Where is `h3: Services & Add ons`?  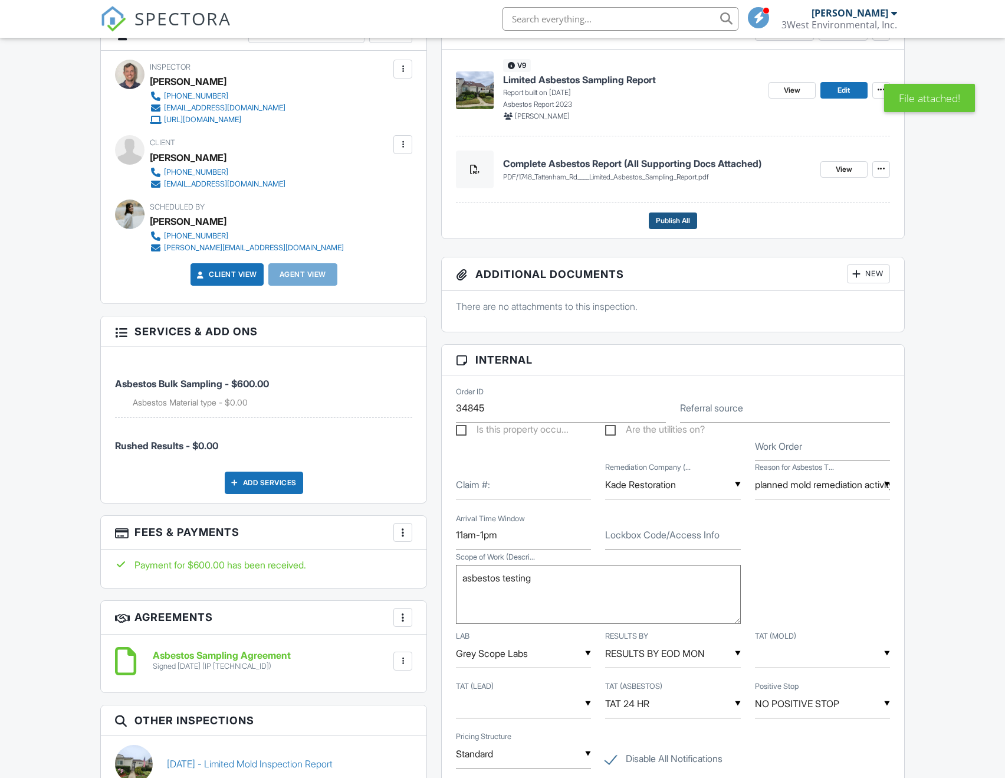
h3: Services & Add ons is located at coordinates (264, 332).